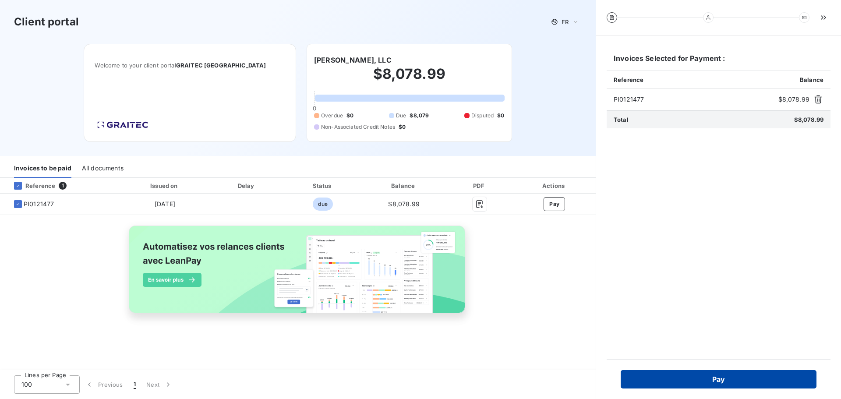 The height and width of the screenshot is (399, 841). I want to click on span: $8,079, so click(419, 116).